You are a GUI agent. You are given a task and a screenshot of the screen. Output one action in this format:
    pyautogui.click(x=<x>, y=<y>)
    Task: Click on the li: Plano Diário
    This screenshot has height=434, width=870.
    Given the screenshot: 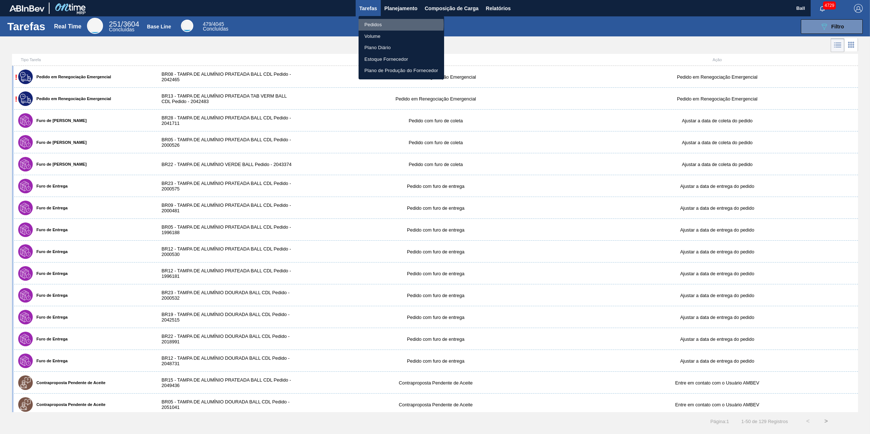 What is the action you would take?
    pyautogui.click(x=401, y=48)
    